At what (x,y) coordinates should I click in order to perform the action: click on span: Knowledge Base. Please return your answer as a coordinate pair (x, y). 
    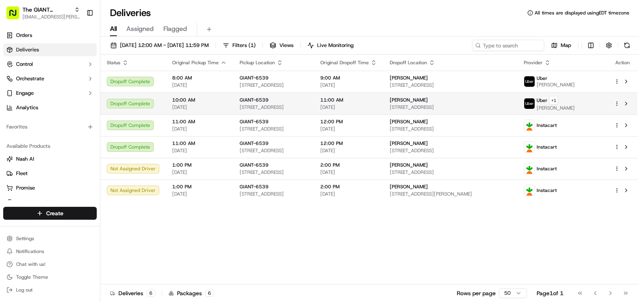
    Looking at the image, I should click on (39, 120).